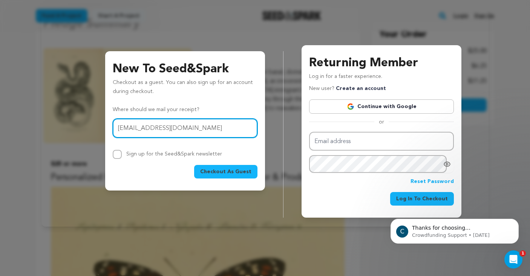 The width and height of the screenshot is (530, 276). Describe the element at coordinates (381, 78) in the screenshot. I see `p: Log in for a faster experience.` at that location.